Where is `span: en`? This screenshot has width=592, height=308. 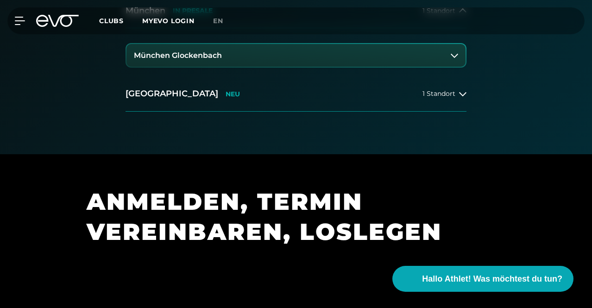
span: en is located at coordinates (218, 21).